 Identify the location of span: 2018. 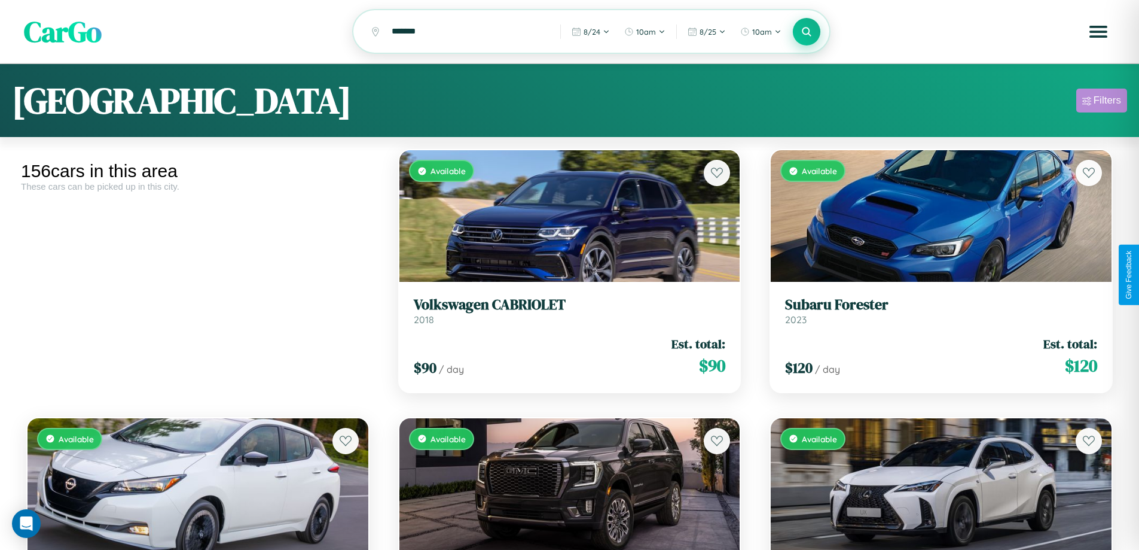
(424, 319).